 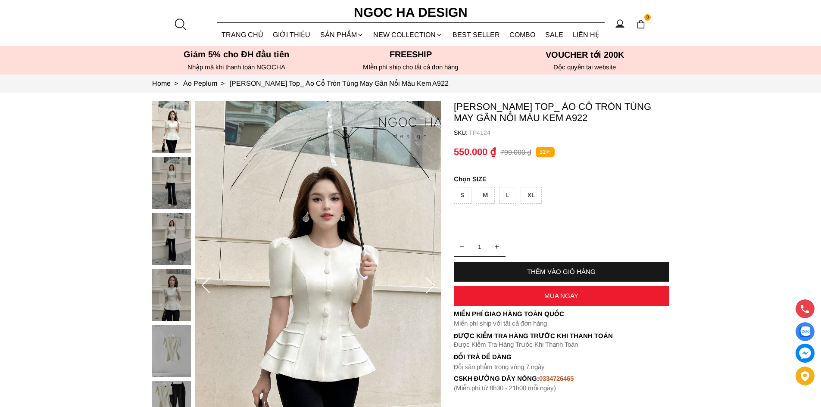 I want to click on font: Giảm 5% cho ĐH đầu tiên, so click(x=236, y=54).